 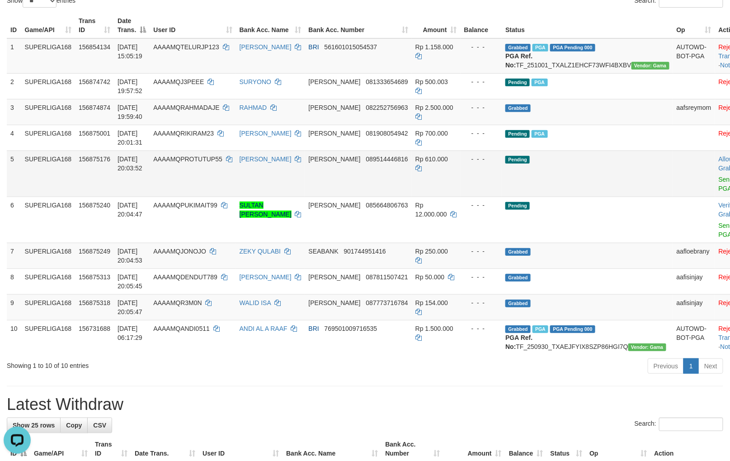 I want to click on span: 156875001, so click(x=95, y=133).